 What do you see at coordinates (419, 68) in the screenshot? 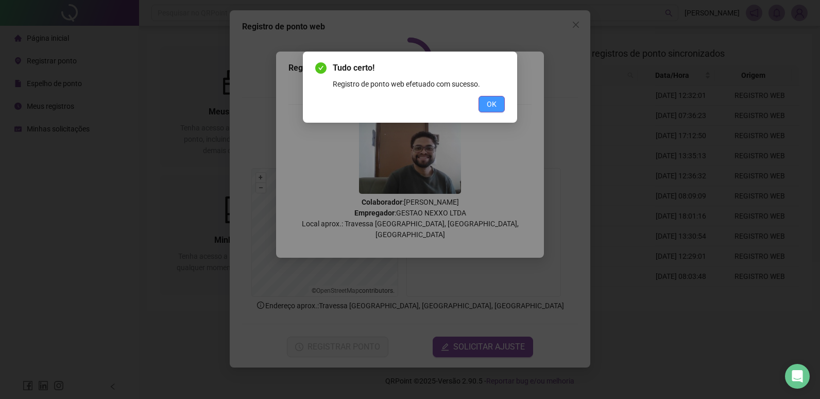
I see `span: Tudo certo!` at bounding box center [419, 68].